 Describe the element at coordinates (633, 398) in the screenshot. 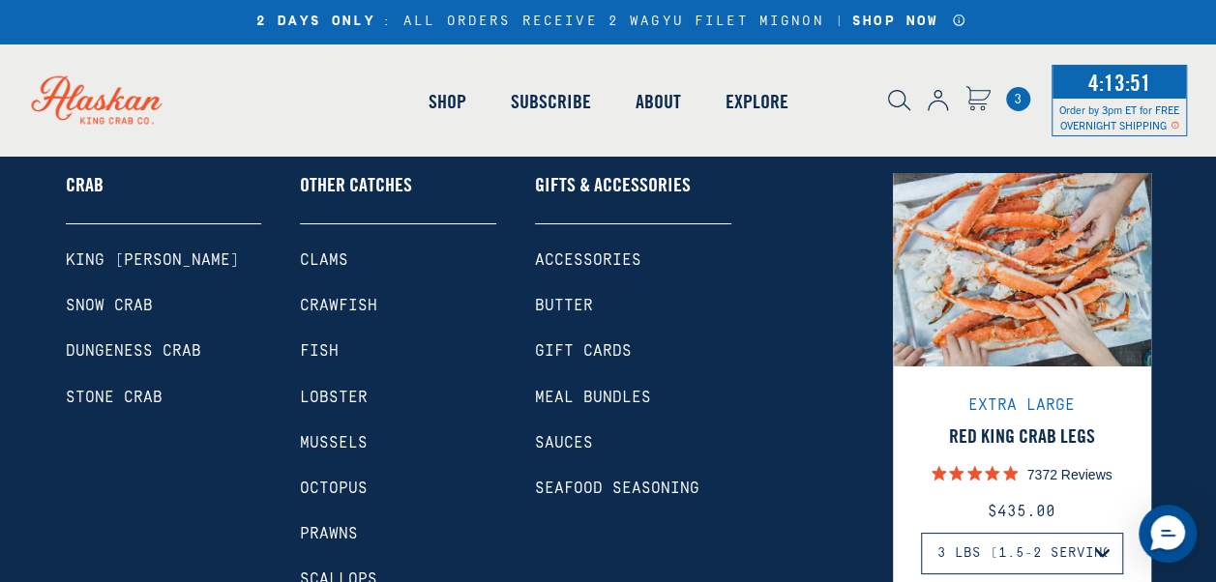

I see `a: Meal Bundles` at that location.